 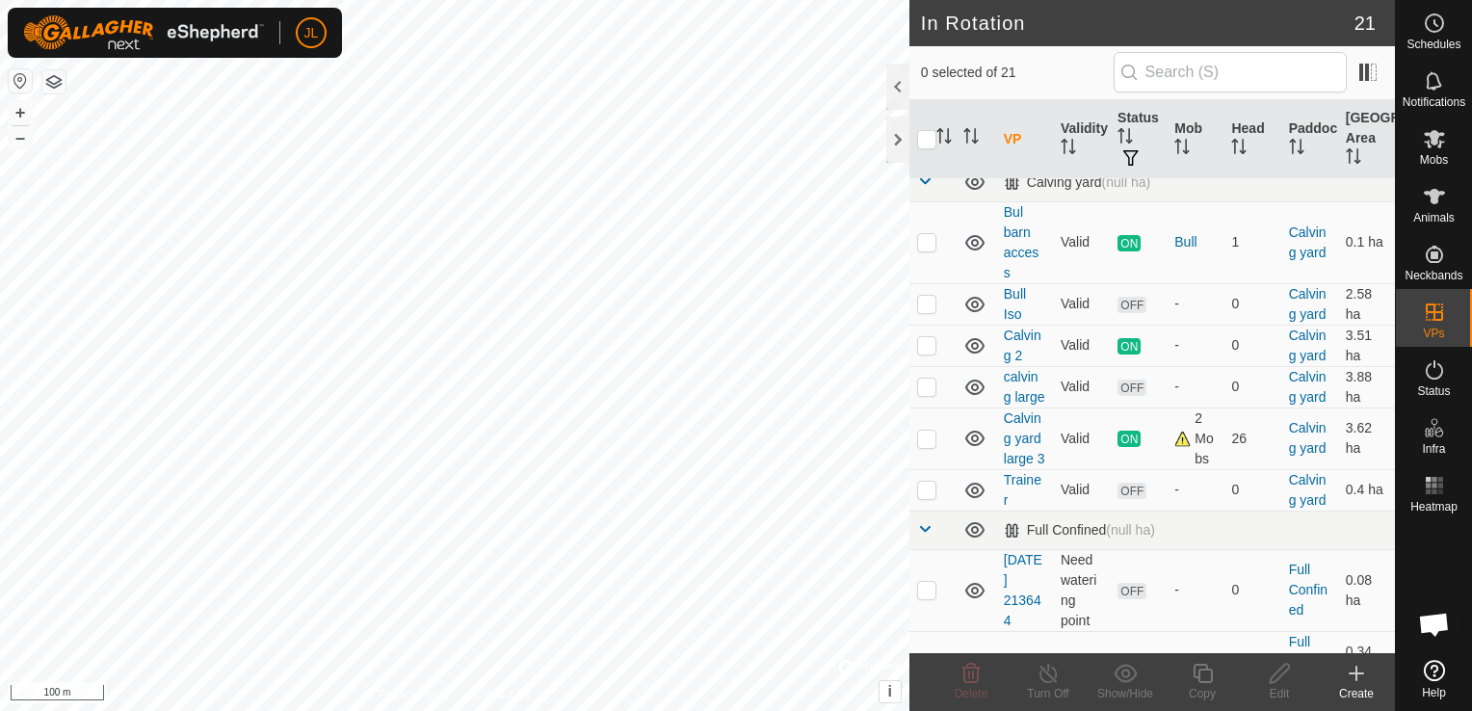 I want to click on div: Open chat, so click(x=1435, y=624).